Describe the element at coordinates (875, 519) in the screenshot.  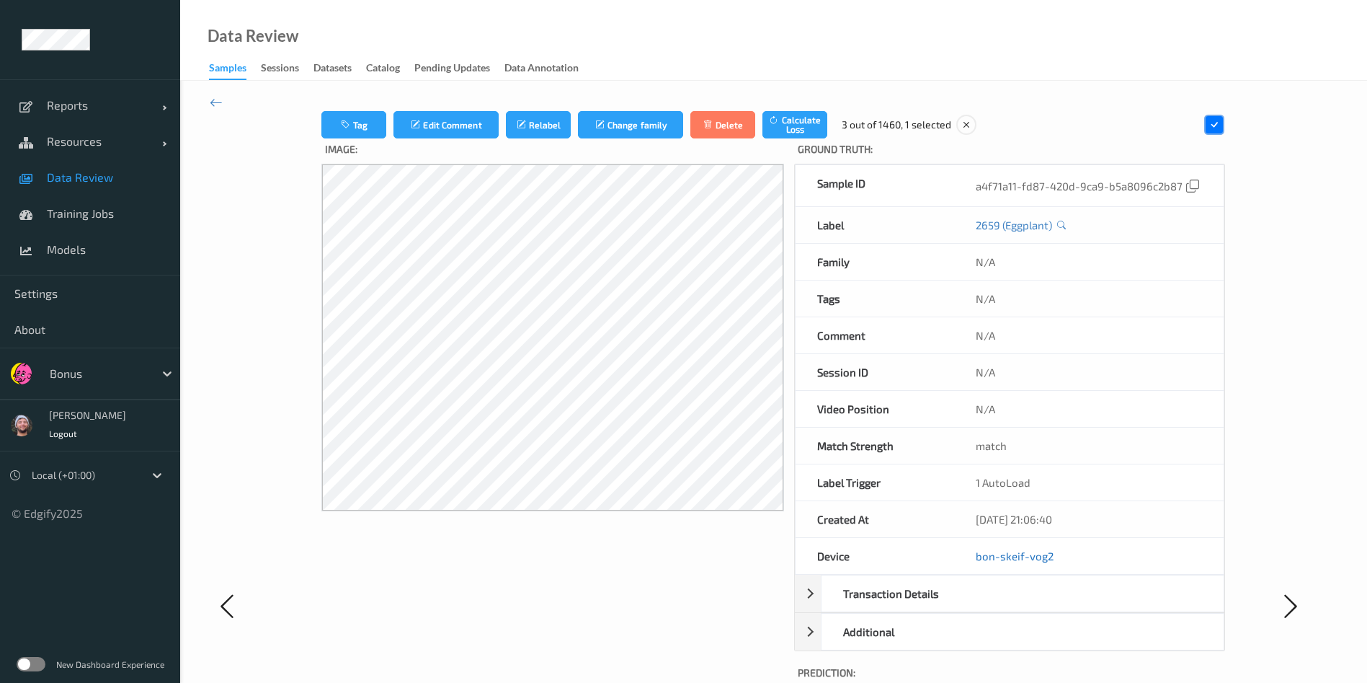
I see `div: Created At` at that location.